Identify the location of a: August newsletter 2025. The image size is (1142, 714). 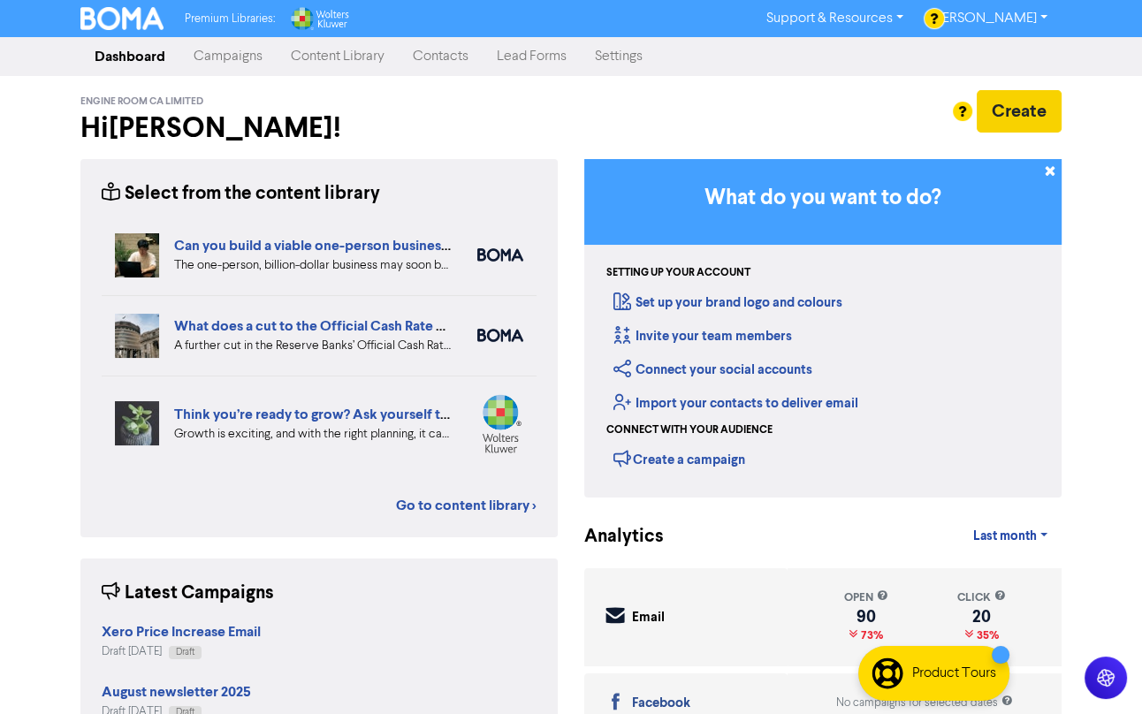
(176, 693).